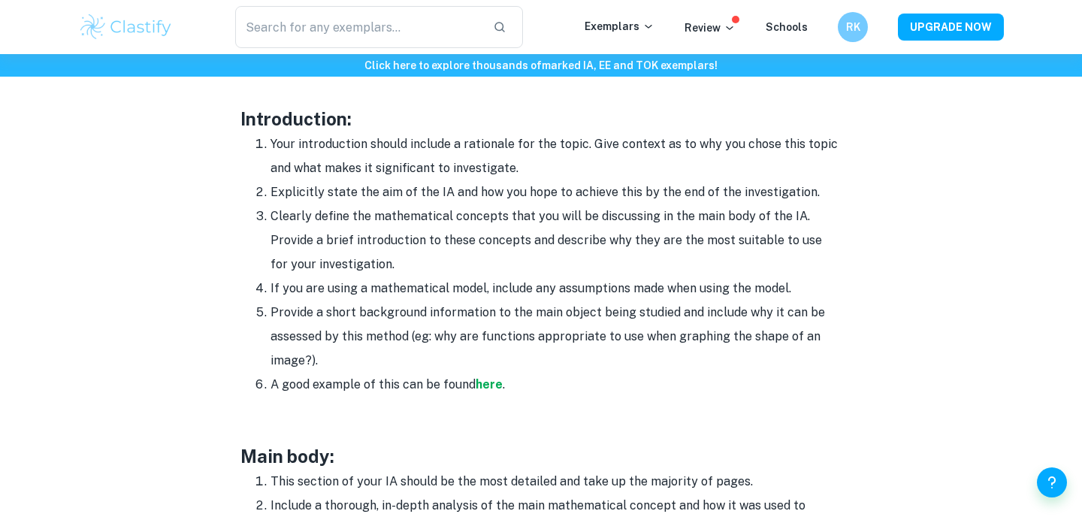  Describe the element at coordinates (853, 27) in the screenshot. I see `h6: RK` at that location.